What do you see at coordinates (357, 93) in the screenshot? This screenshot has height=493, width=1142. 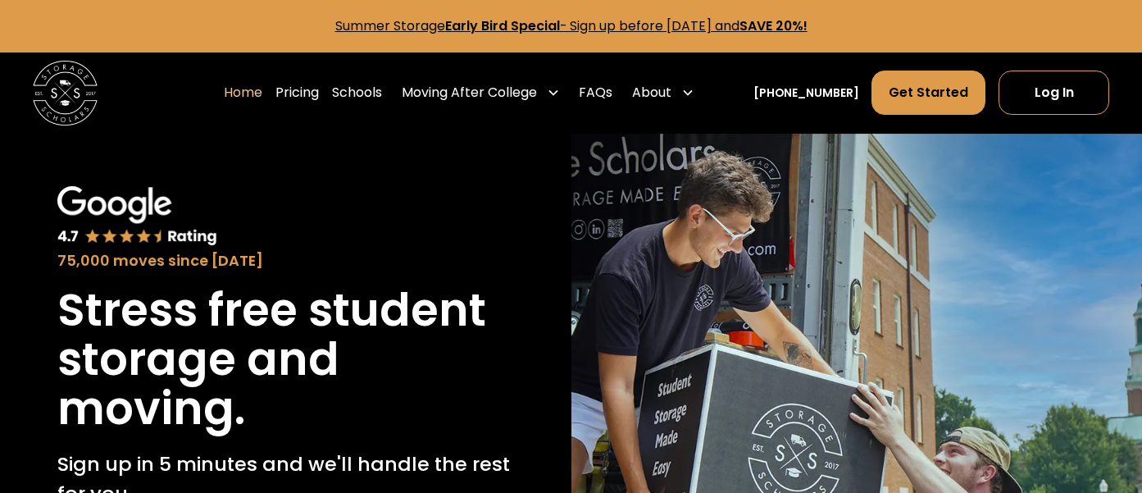 I see `a: Schools` at bounding box center [357, 93].